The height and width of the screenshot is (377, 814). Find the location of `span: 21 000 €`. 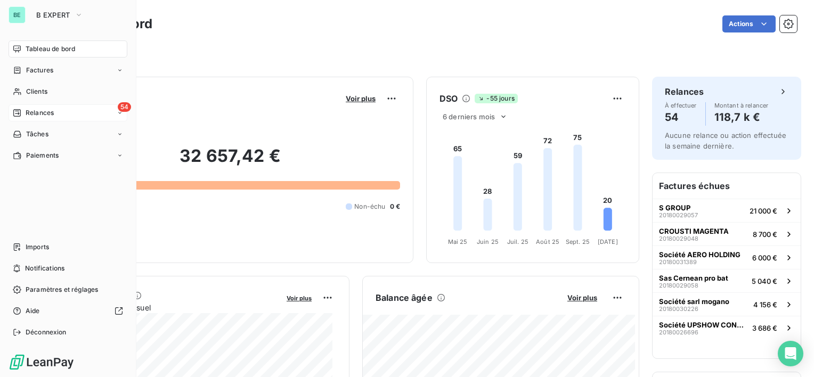

span: 21 000 € is located at coordinates (764, 211).